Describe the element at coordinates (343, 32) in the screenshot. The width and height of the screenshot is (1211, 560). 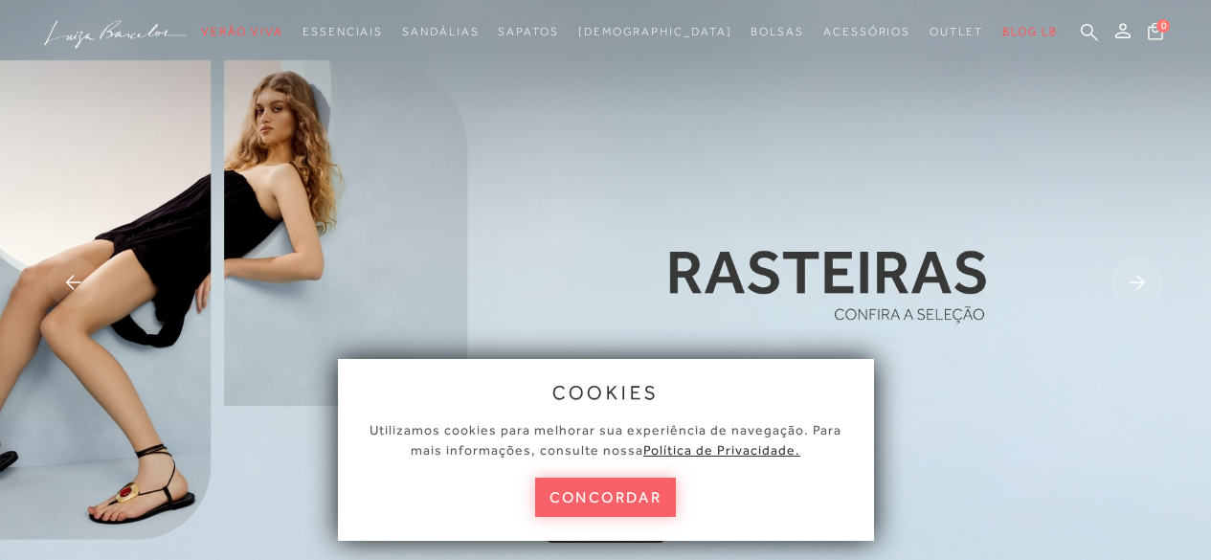
I see `span: Essenciais` at that location.